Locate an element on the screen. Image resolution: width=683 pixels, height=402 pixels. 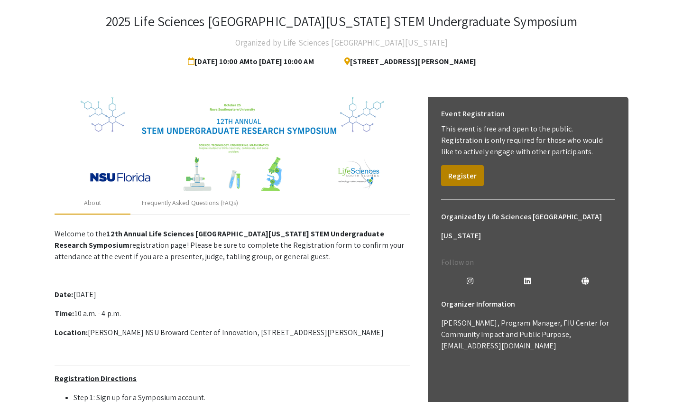
div: Frequently Asked Questions (FAQs) is located at coordinates (190, 202).